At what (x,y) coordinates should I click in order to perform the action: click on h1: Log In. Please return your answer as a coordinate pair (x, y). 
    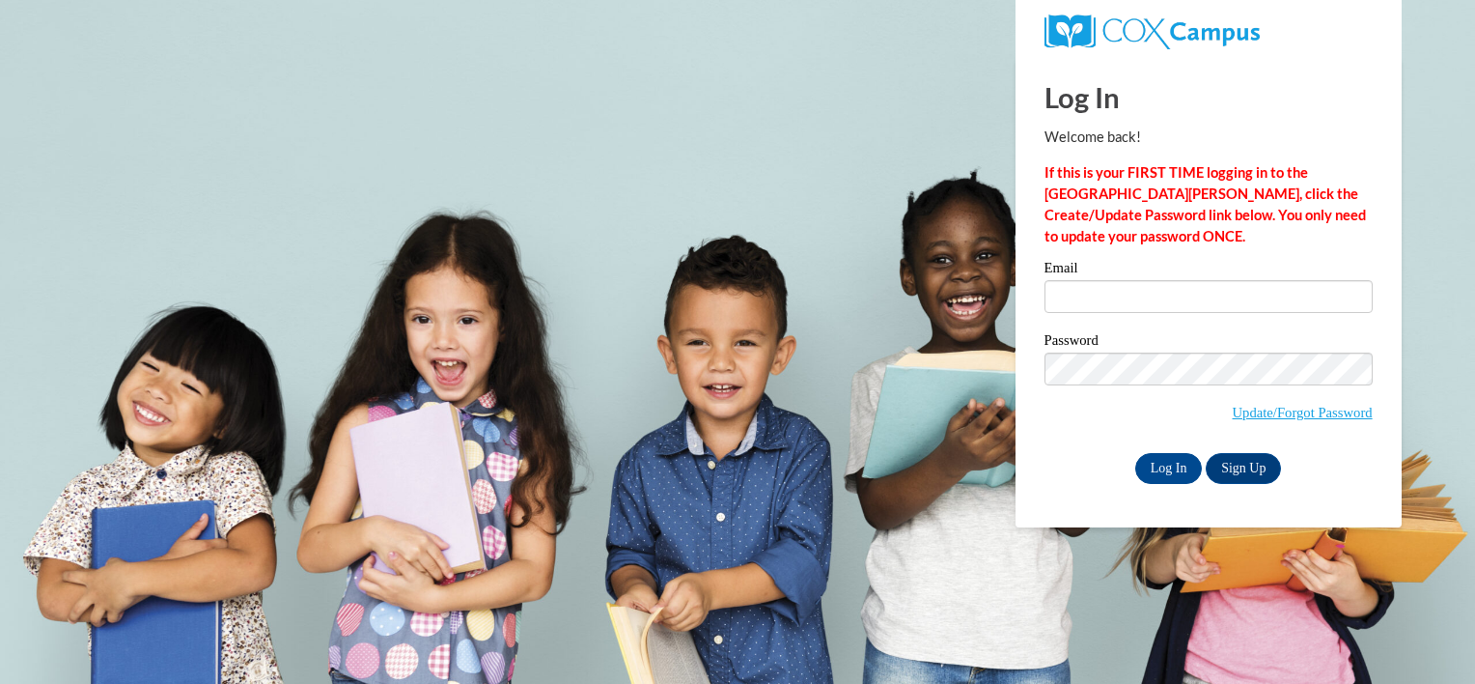
    Looking at the image, I should click on (1209, 97).